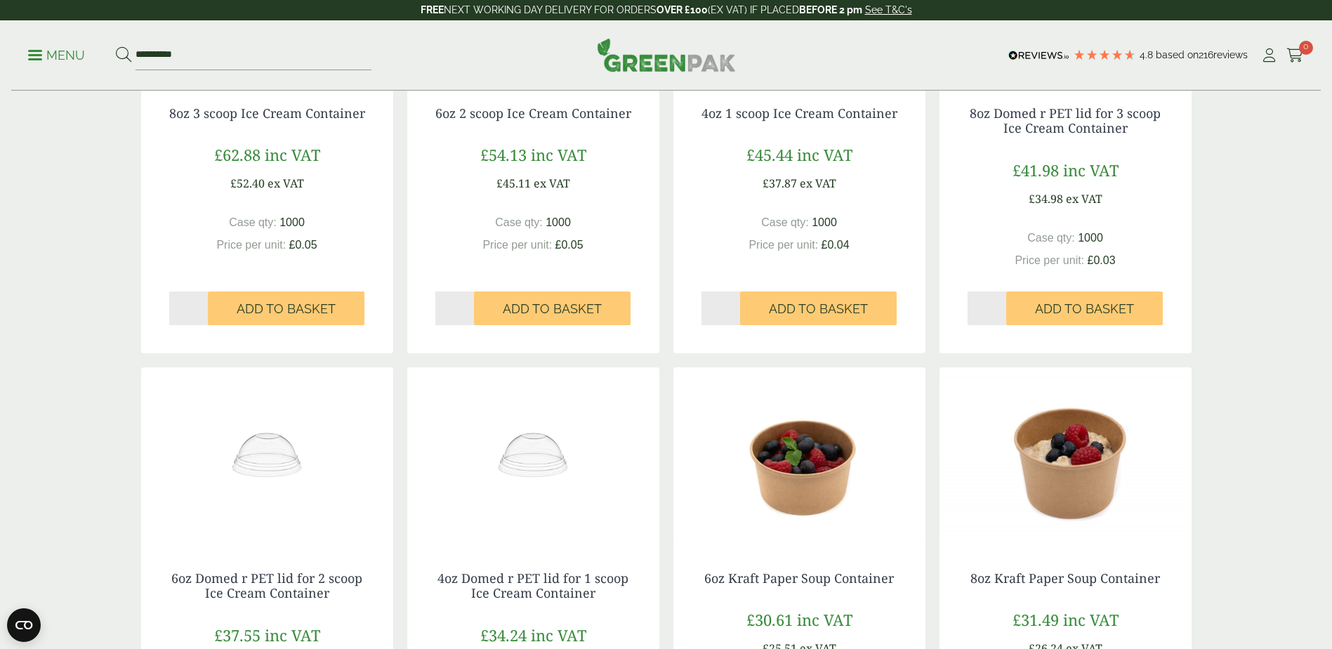  I want to click on i: Cart, so click(1295, 55).